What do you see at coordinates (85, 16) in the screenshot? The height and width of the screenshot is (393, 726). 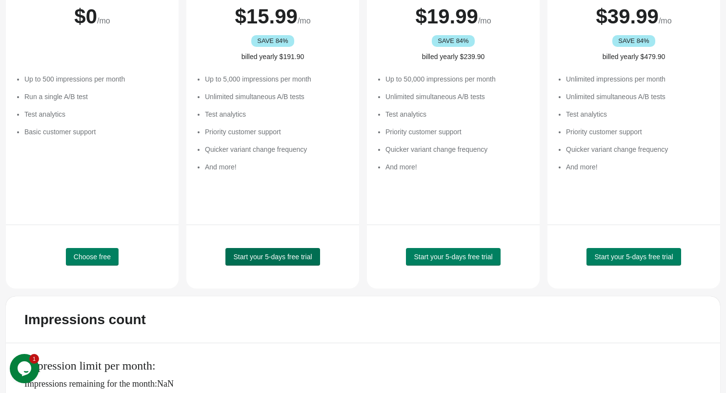 I see `span: $ 0` at bounding box center [85, 16].